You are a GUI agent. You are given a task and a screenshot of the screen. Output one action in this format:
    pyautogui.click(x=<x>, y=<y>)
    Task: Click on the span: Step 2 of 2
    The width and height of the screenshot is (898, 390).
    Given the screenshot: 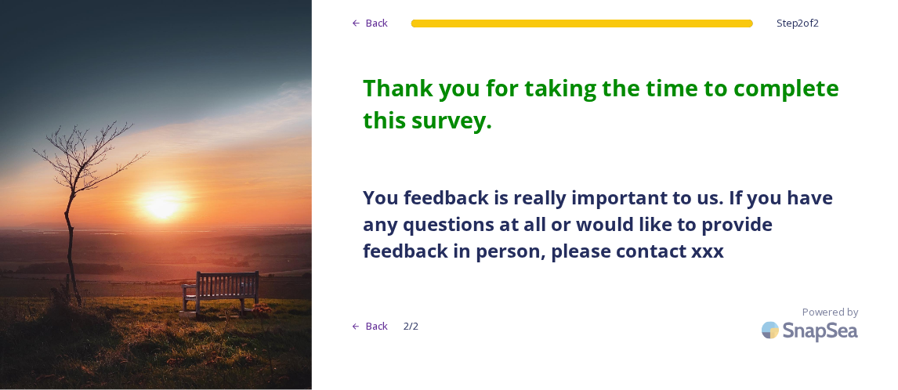 What is the action you would take?
    pyautogui.click(x=798, y=23)
    